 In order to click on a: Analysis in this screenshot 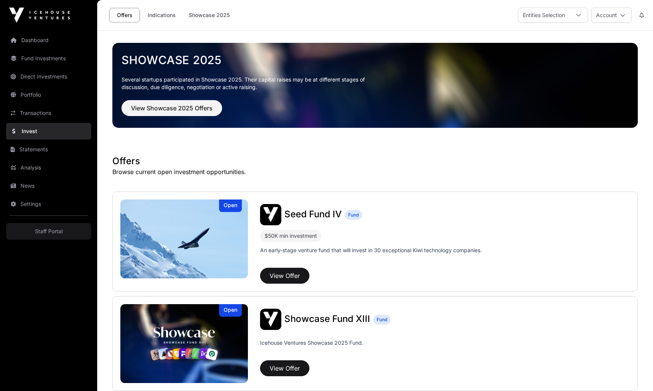, I will do `click(49, 168)`.